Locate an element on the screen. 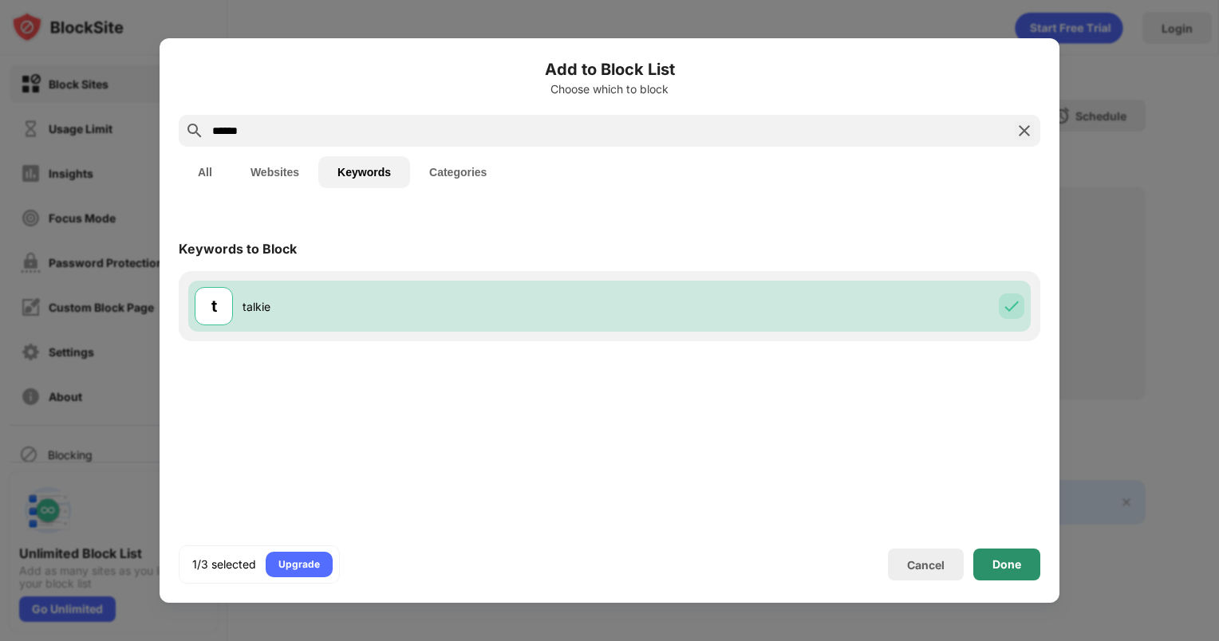 The width and height of the screenshot is (1219, 641). img: search-close is located at coordinates (1024, 131).